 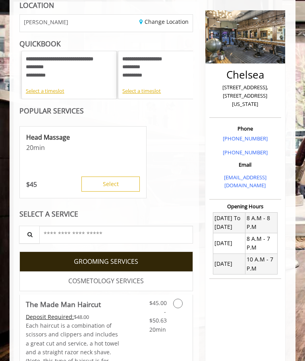 I want to click on a: Change Location, so click(x=164, y=21).